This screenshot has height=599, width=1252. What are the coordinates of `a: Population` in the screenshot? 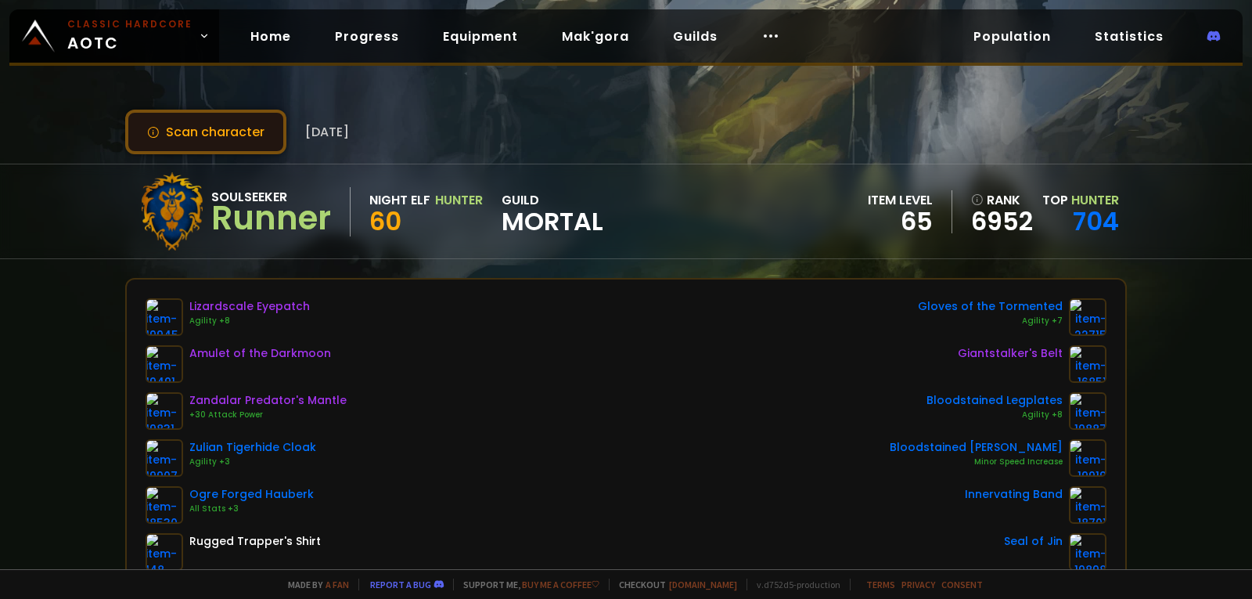 It's located at (1012, 36).